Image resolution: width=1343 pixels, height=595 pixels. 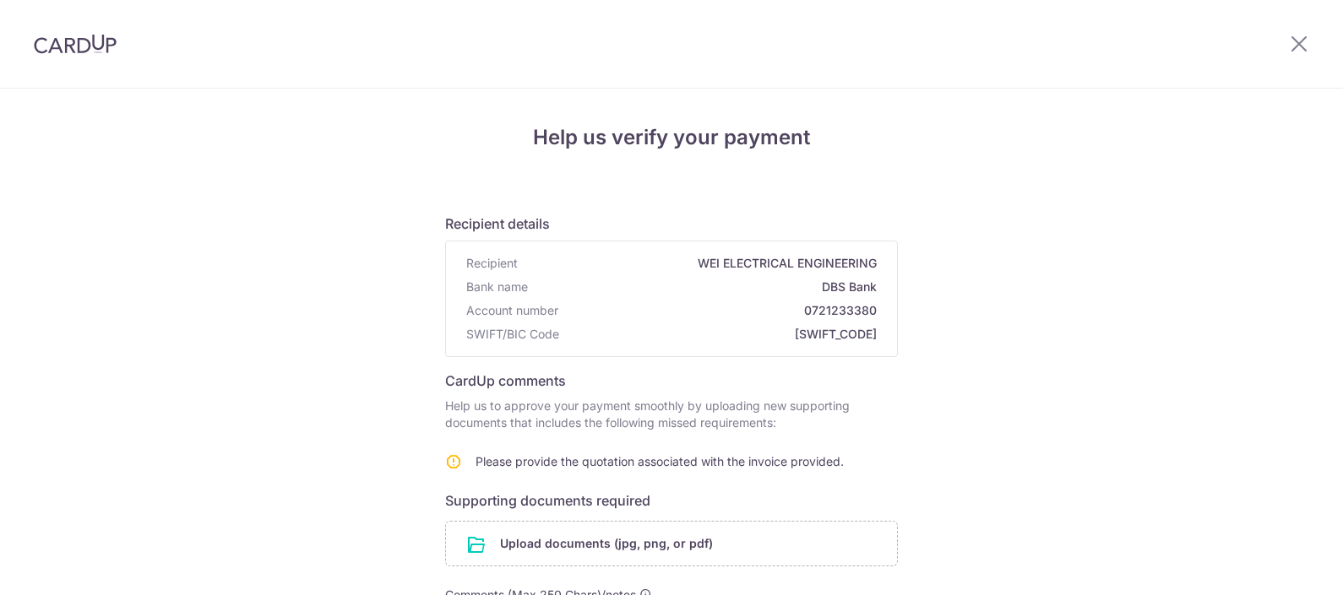 I want to click on span: Recipient, so click(x=491, y=263).